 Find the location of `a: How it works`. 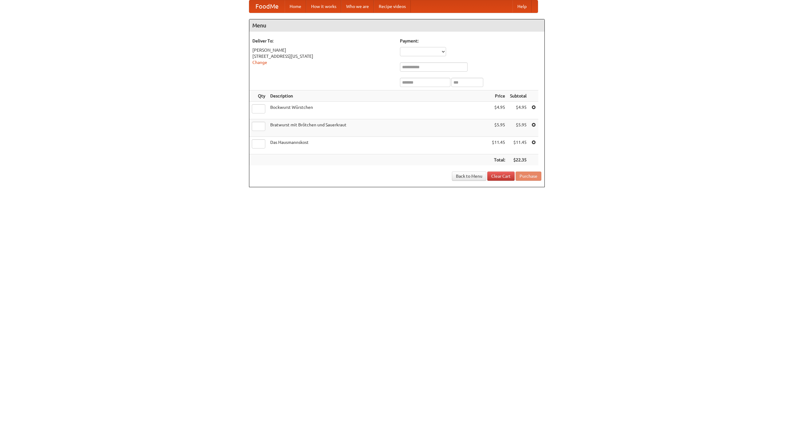

a: How it works is located at coordinates (324, 6).